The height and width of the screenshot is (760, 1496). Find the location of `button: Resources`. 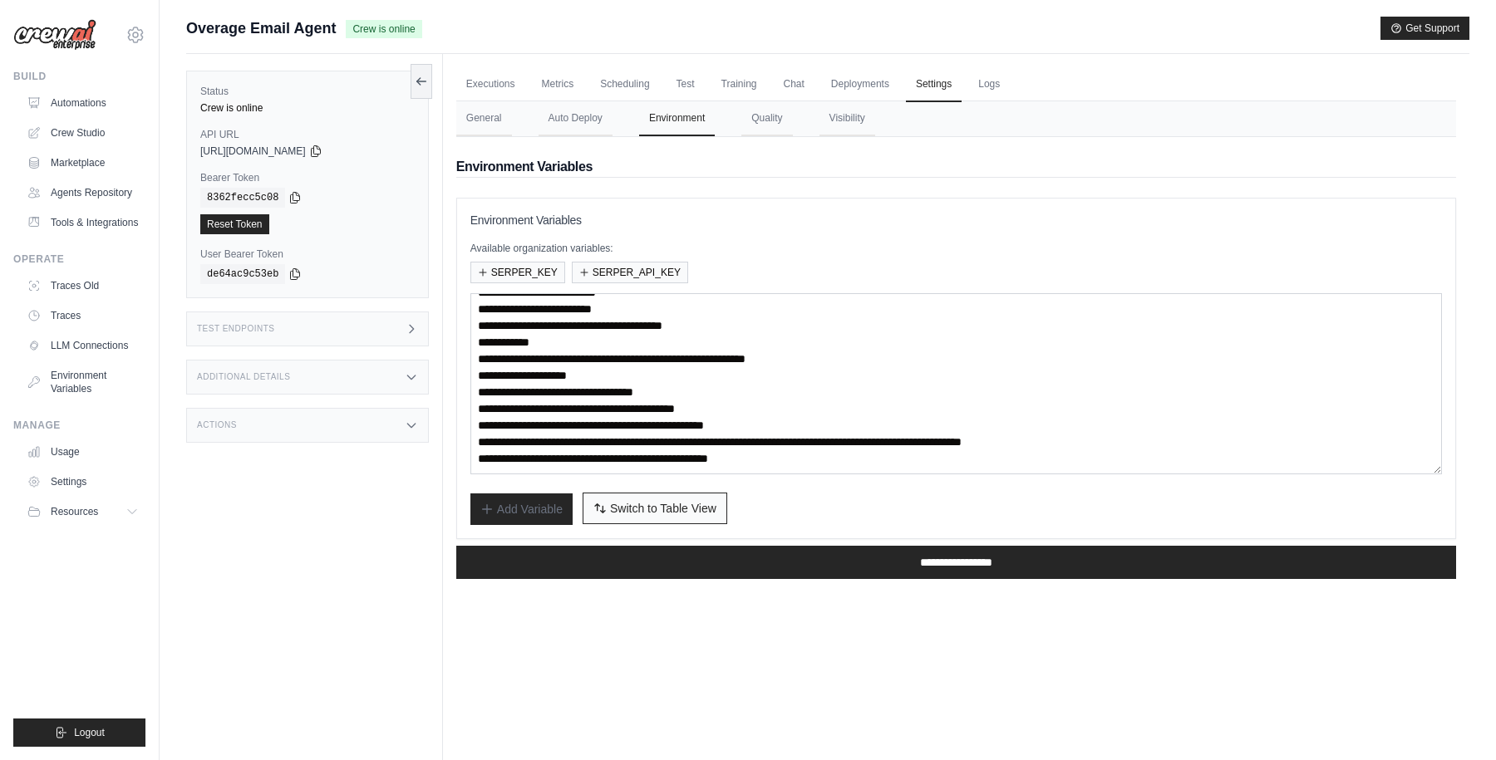

button: Resources is located at coordinates (82, 512).